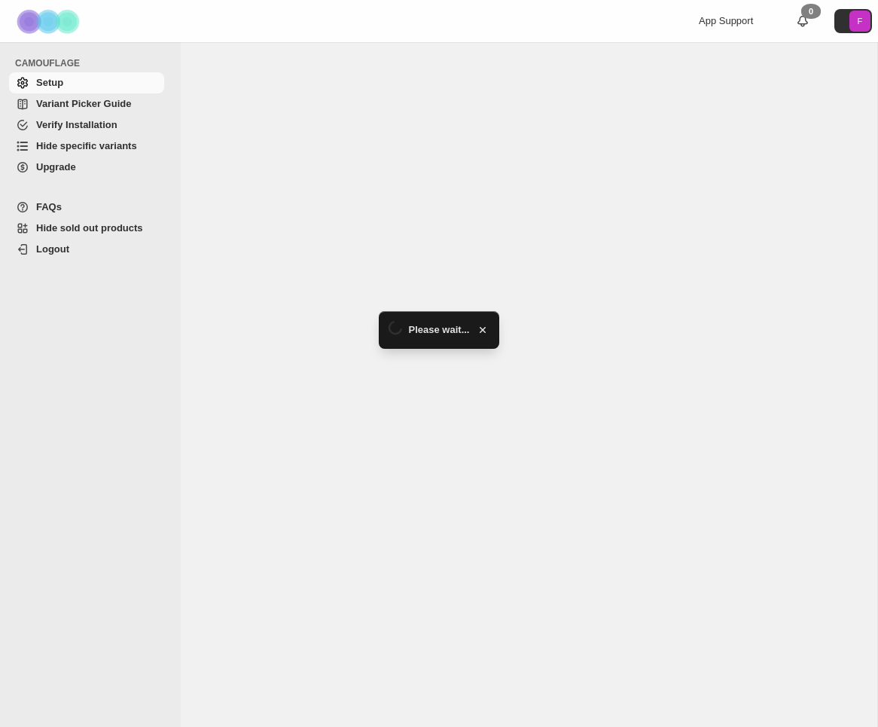 The height and width of the screenshot is (727, 878). Describe the element at coordinates (87, 125) in the screenshot. I see `a: Verify Installation` at that location.